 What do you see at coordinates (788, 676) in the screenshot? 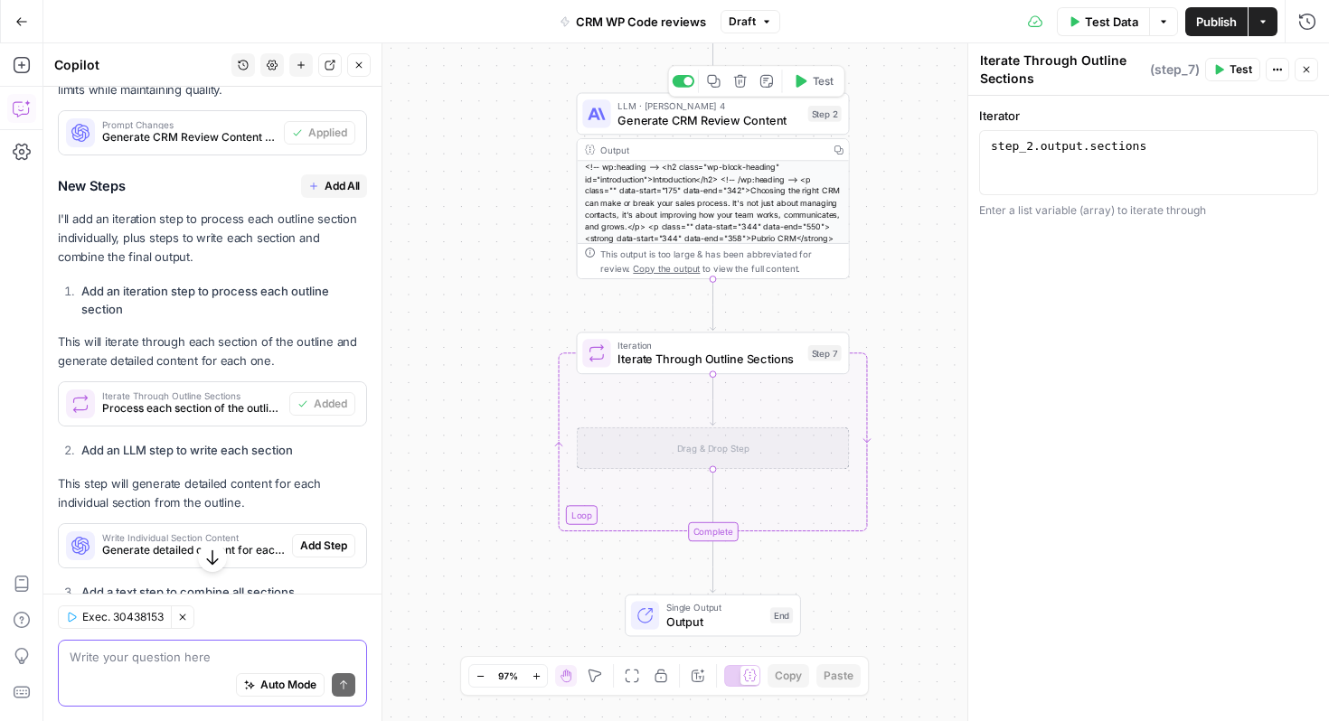
I see `span: Copy` at bounding box center [788, 676].